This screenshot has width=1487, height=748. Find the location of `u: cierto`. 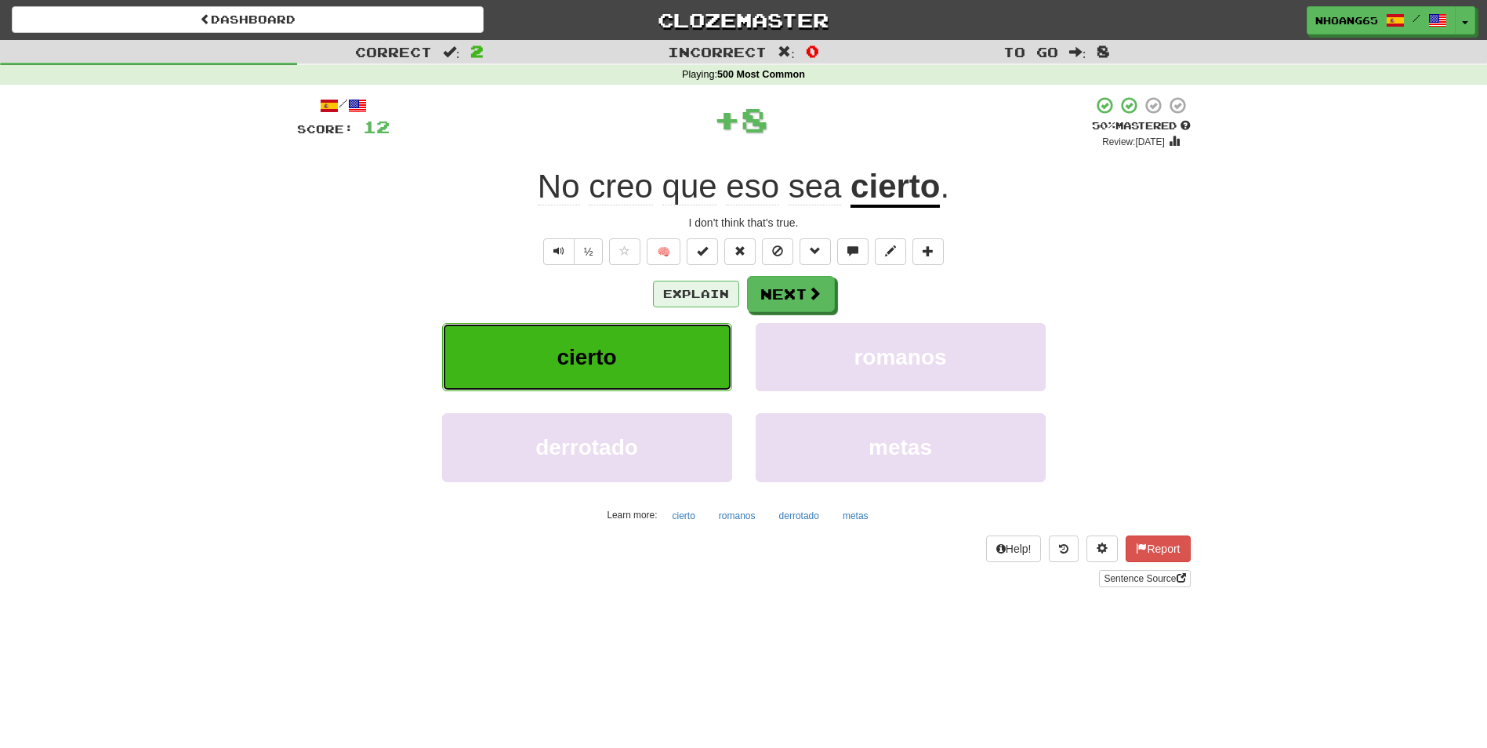

u: cierto is located at coordinates (895, 187).